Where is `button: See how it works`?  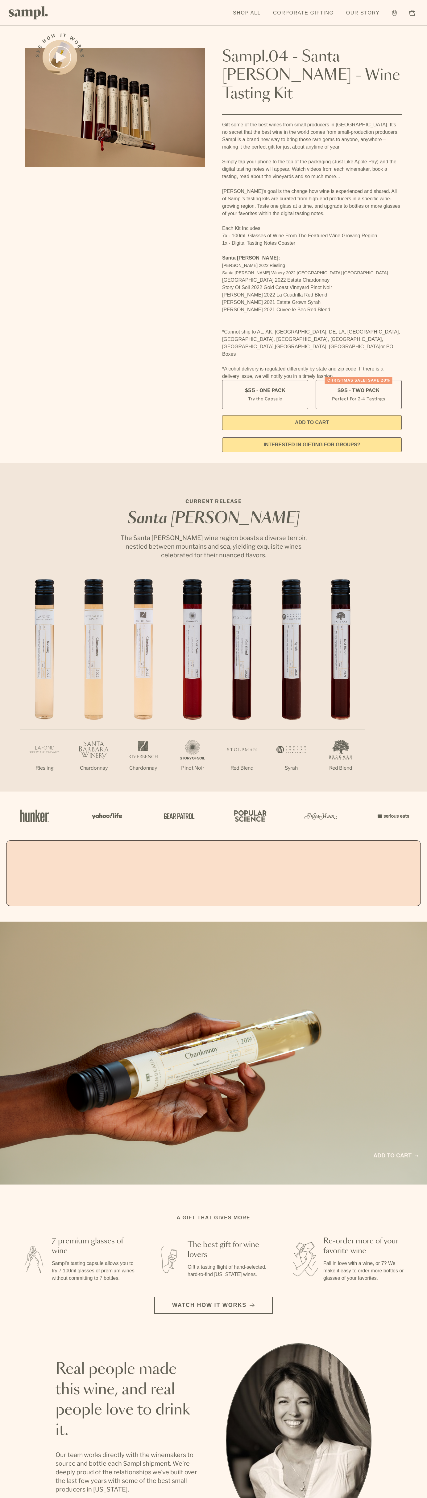 button: See how it works is located at coordinates (60, 57).